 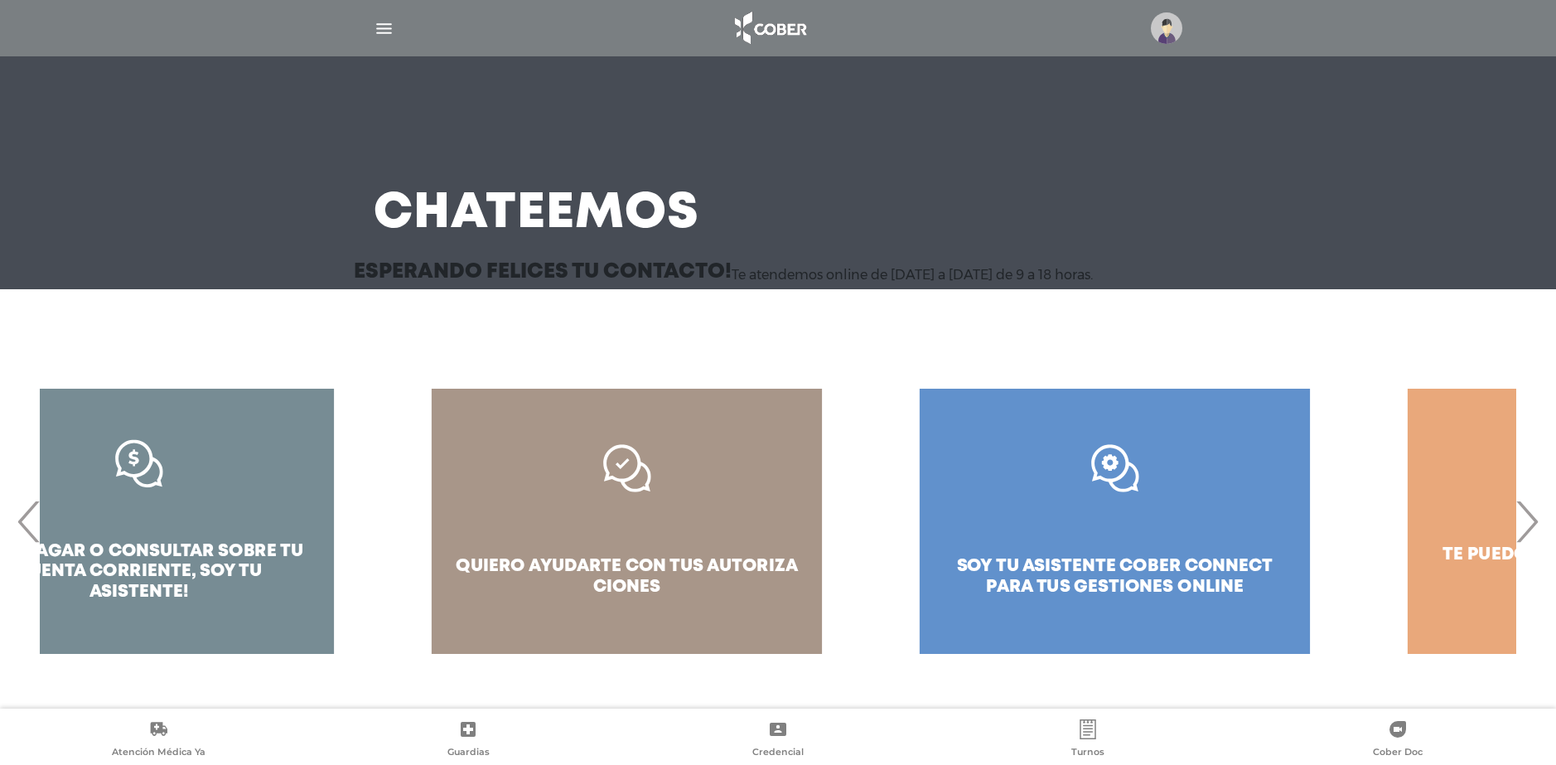 I want to click on span: pagar o consultar sobre tu cuenta corriente,, so click(x=159, y=561).